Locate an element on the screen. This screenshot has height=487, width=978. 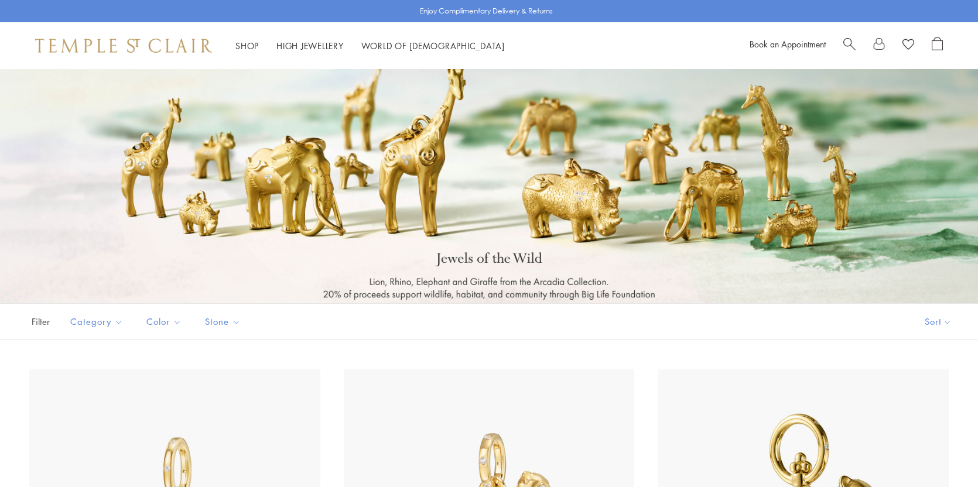
span: Color is located at coordinates (165, 322).